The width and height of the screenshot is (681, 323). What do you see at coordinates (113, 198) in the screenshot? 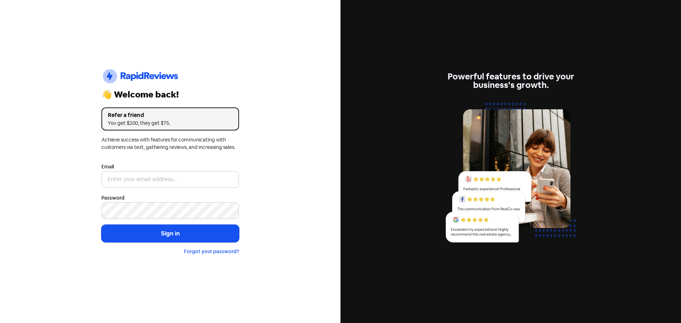
I see `label: Password` at bounding box center [113, 198].